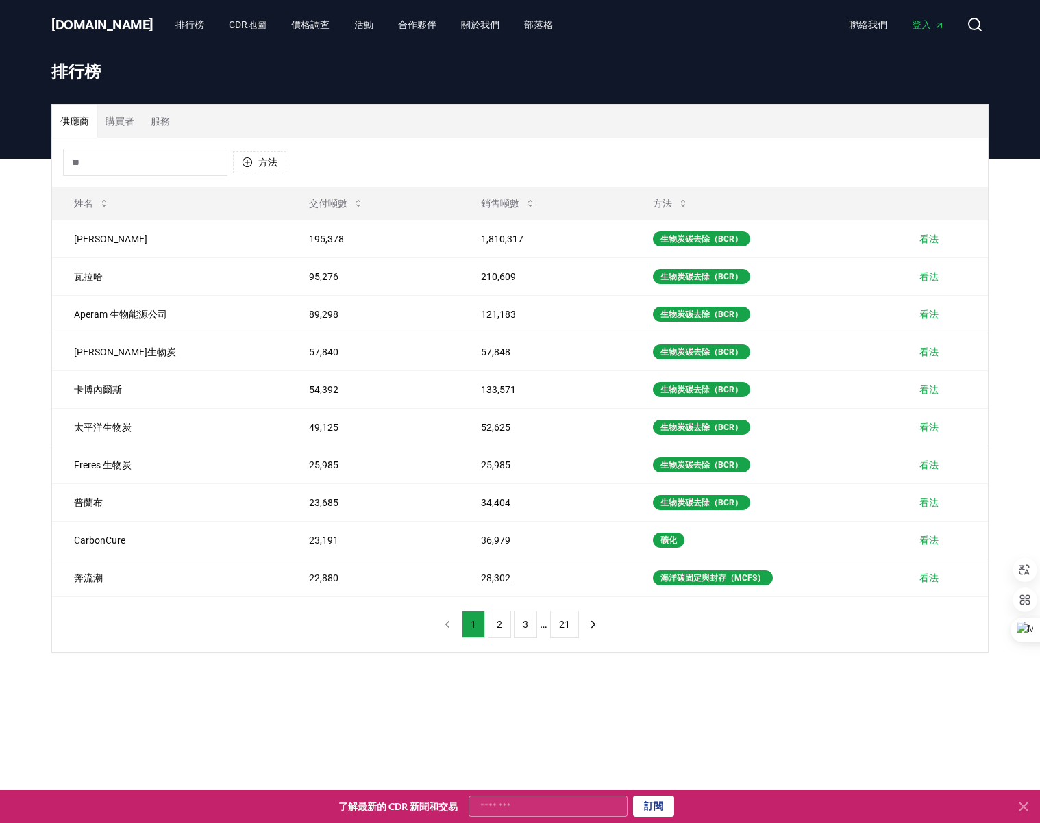  Describe the element at coordinates (473, 625) in the screenshot. I see `button: 1` at that location.